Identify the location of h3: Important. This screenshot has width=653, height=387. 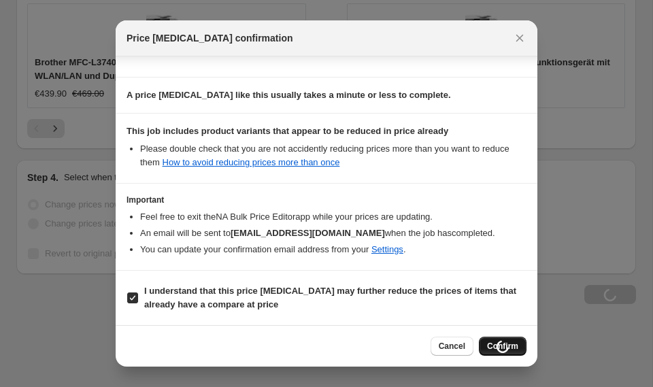
(326, 200).